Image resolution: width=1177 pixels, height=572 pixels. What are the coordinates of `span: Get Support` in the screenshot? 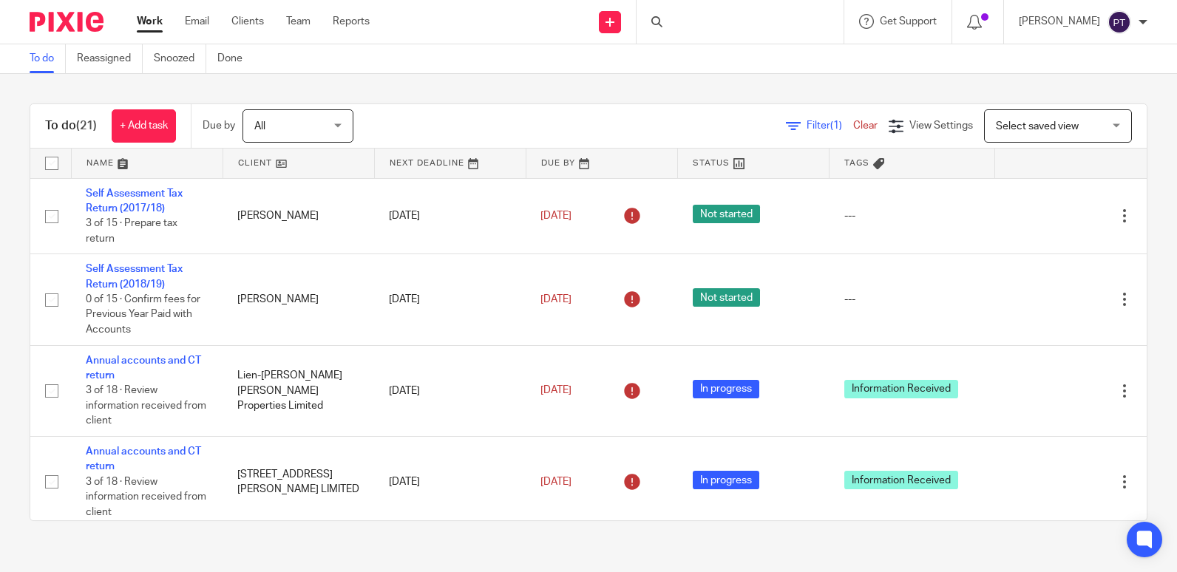 It's located at (908, 21).